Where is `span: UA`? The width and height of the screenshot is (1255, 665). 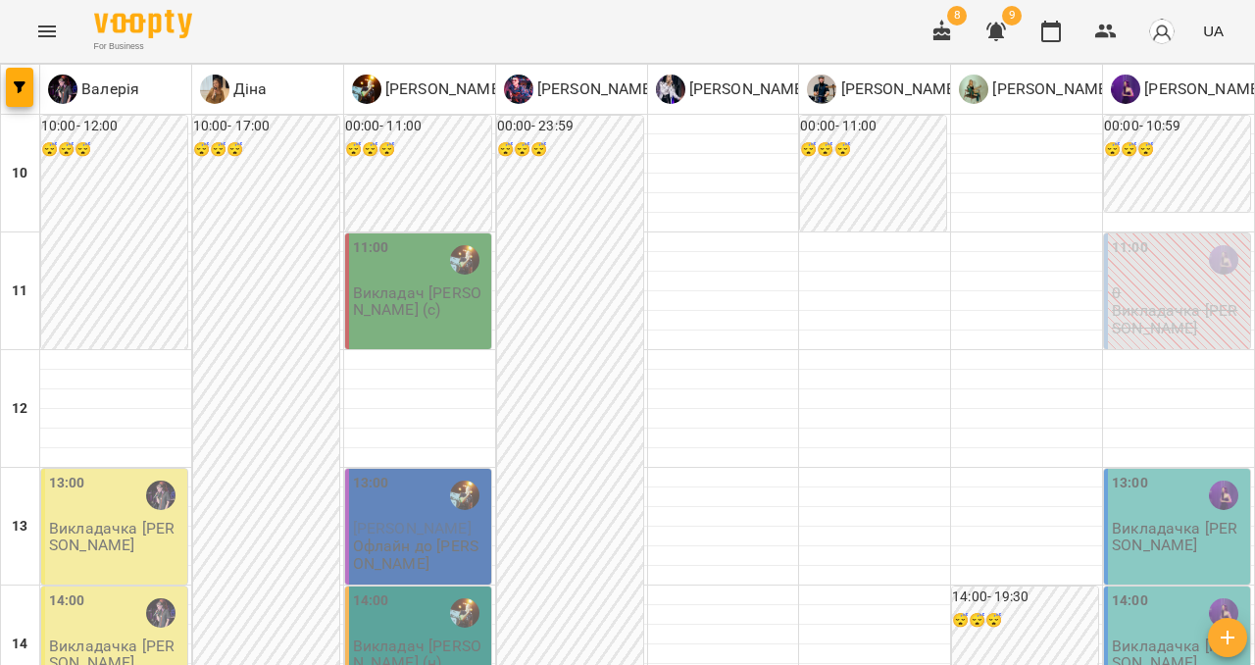 span: UA is located at coordinates (1213, 30).